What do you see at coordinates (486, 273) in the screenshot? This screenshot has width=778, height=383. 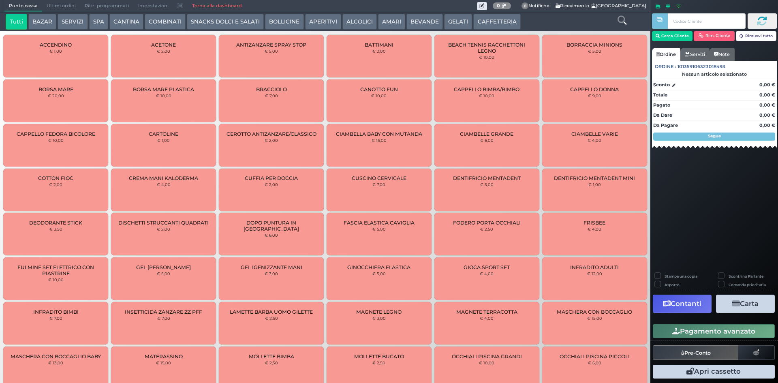 I see `small: € 4,00` at bounding box center [486, 273].